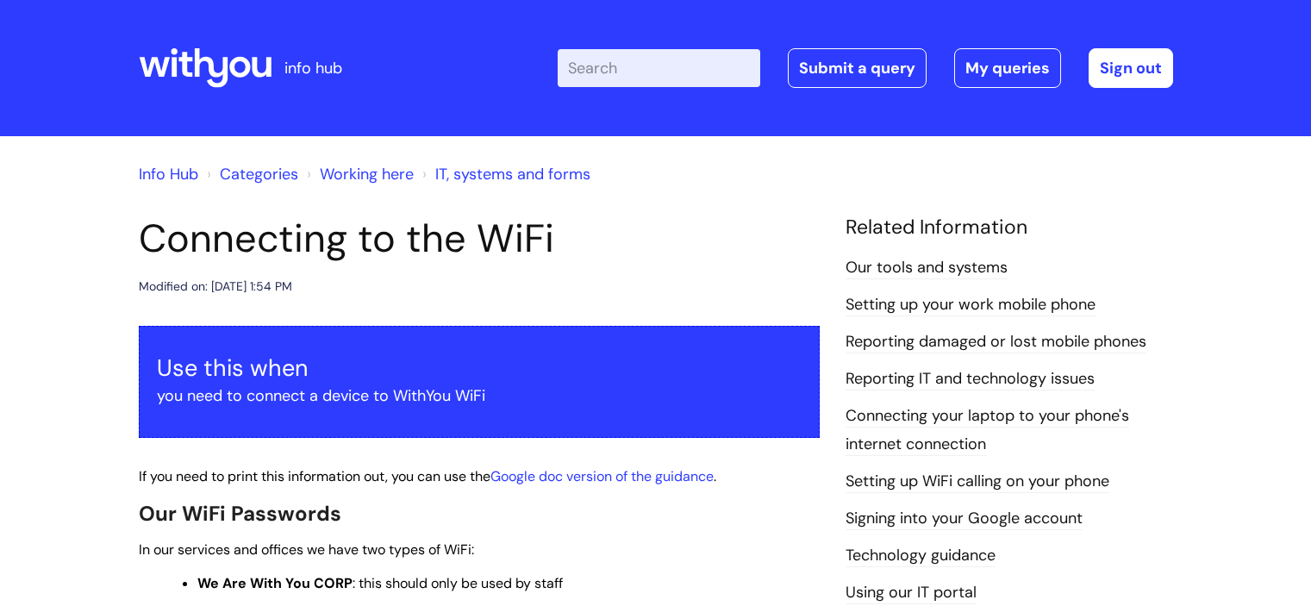 The image size is (1311, 606). What do you see at coordinates (964, 519) in the screenshot?
I see `a: Signing into your Google account` at bounding box center [964, 519].